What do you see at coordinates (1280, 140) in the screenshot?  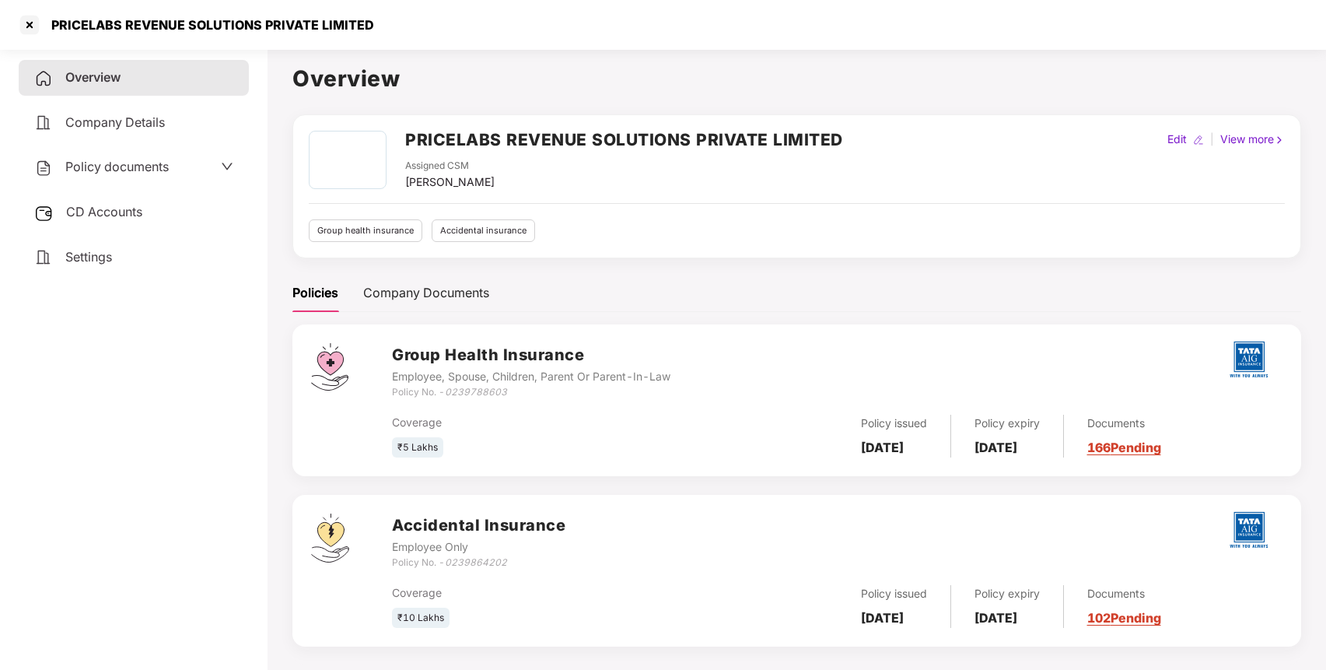 I see `img: rightIcon` at bounding box center [1280, 140].